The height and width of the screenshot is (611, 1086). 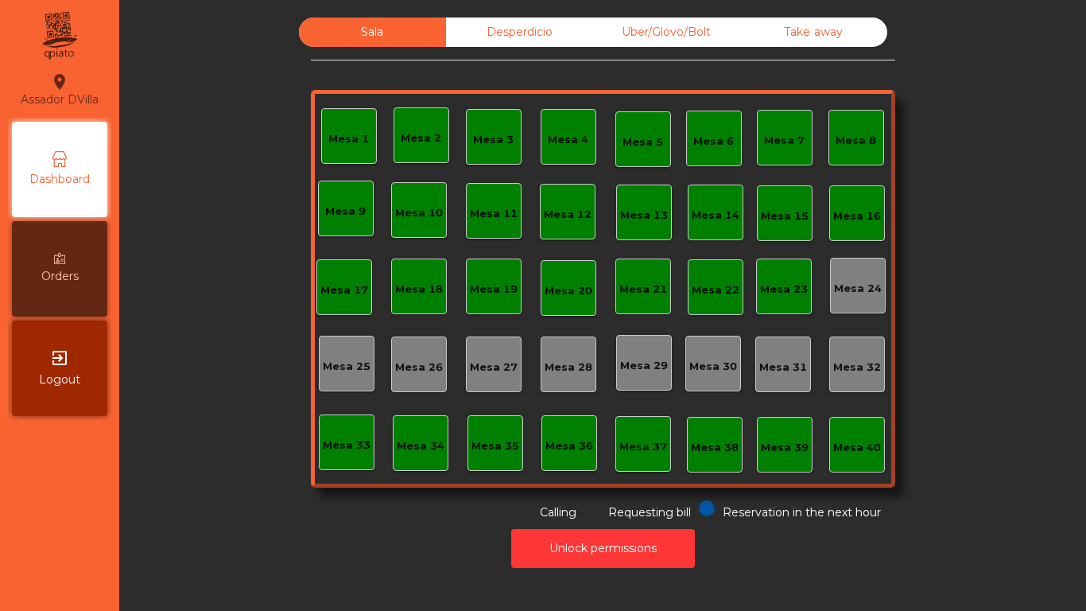 What do you see at coordinates (857, 367) in the screenshot?
I see `div: Mesa 32` at bounding box center [857, 367].